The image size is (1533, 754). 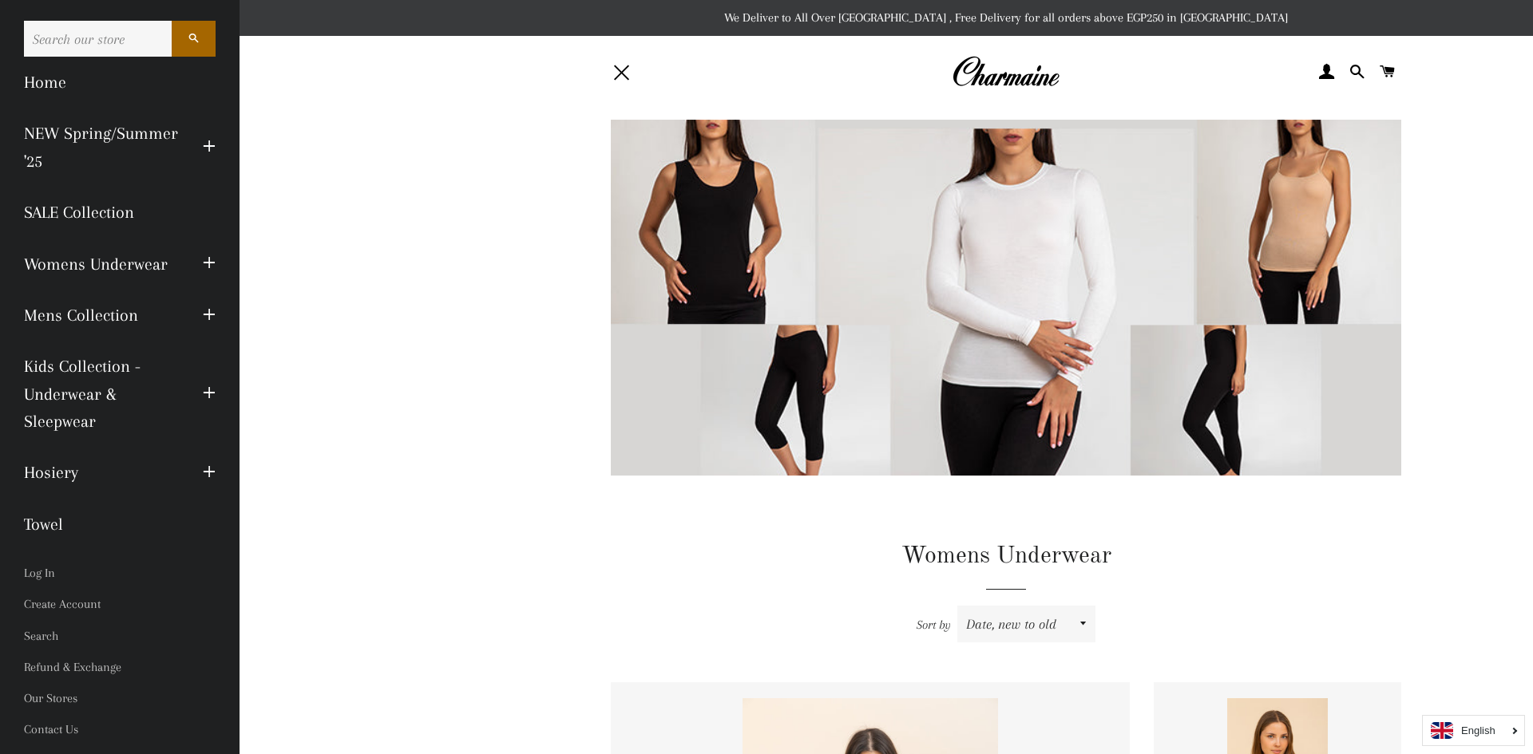 I want to click on a: Mens Collection, so click(x=101, y=315).